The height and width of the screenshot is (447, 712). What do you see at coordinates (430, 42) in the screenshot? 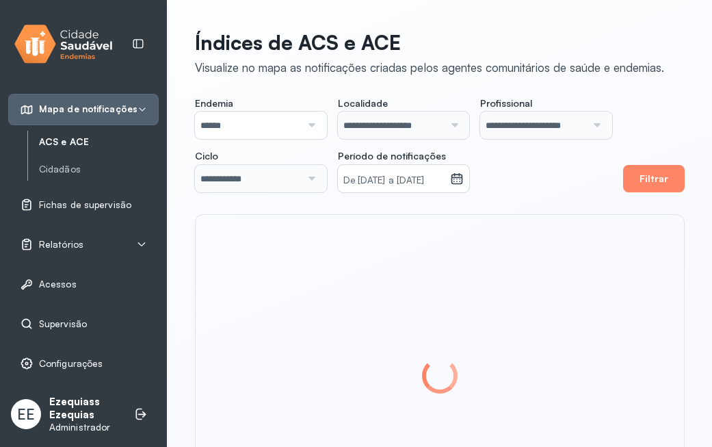
I see `p: Índices de ACS e ACE` at bounding box center [430, 42].